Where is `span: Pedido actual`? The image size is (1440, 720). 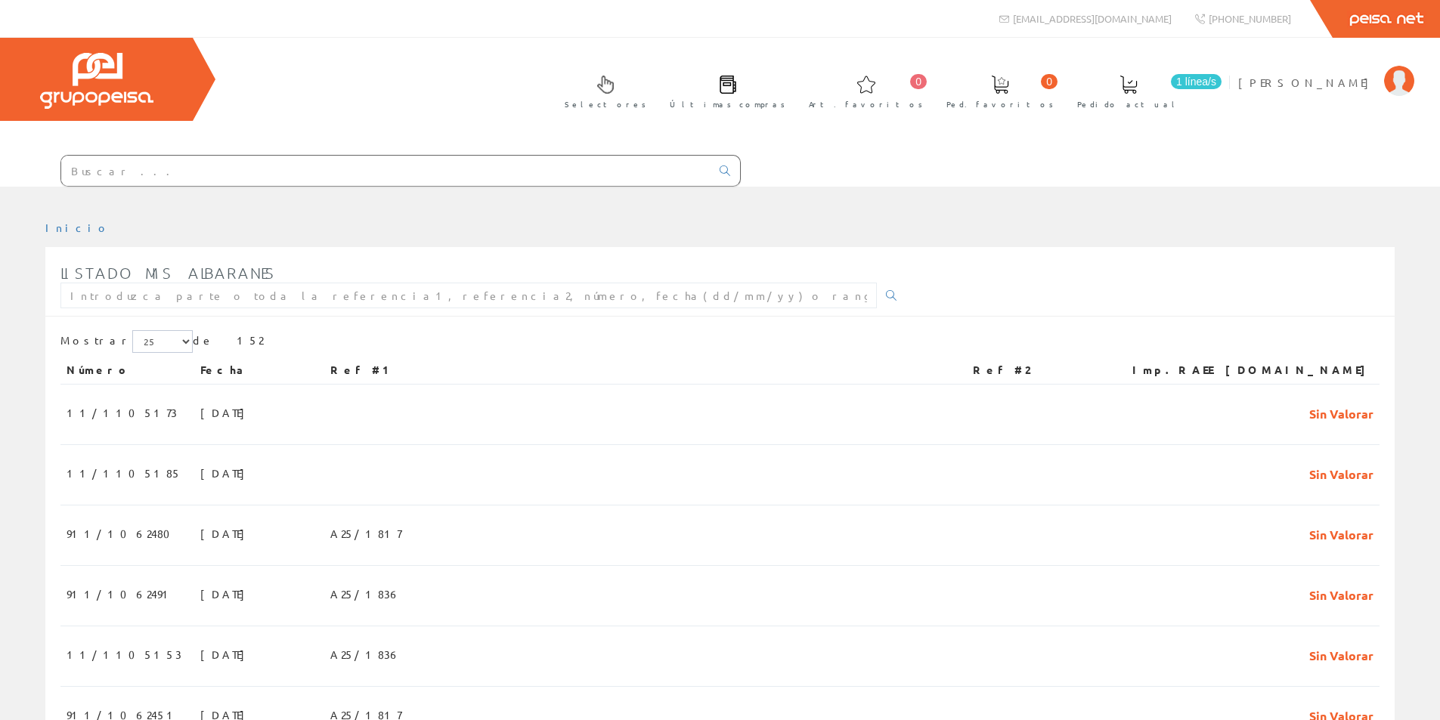 span: Pedido actual is located at coordinates (1129, 104).